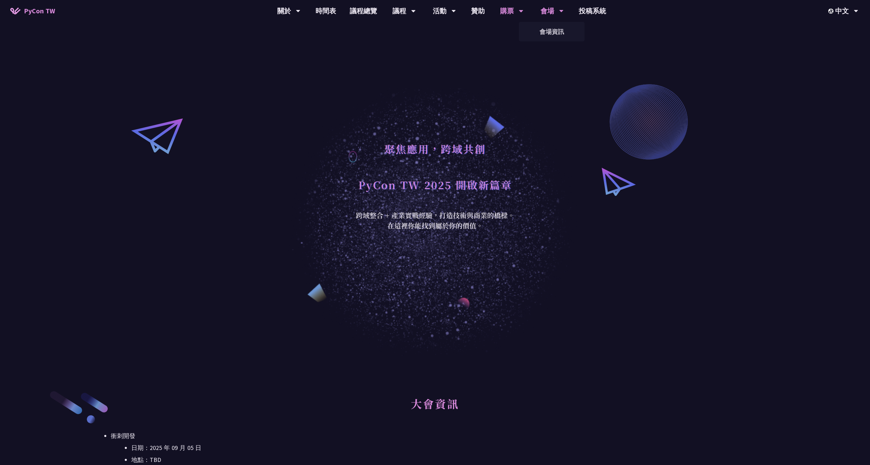 The image size is (870, 465). Describe the element at coordinates (435, 149) in the screenshot. I see `h1: 聚焦應用，跨域共創` at that location.